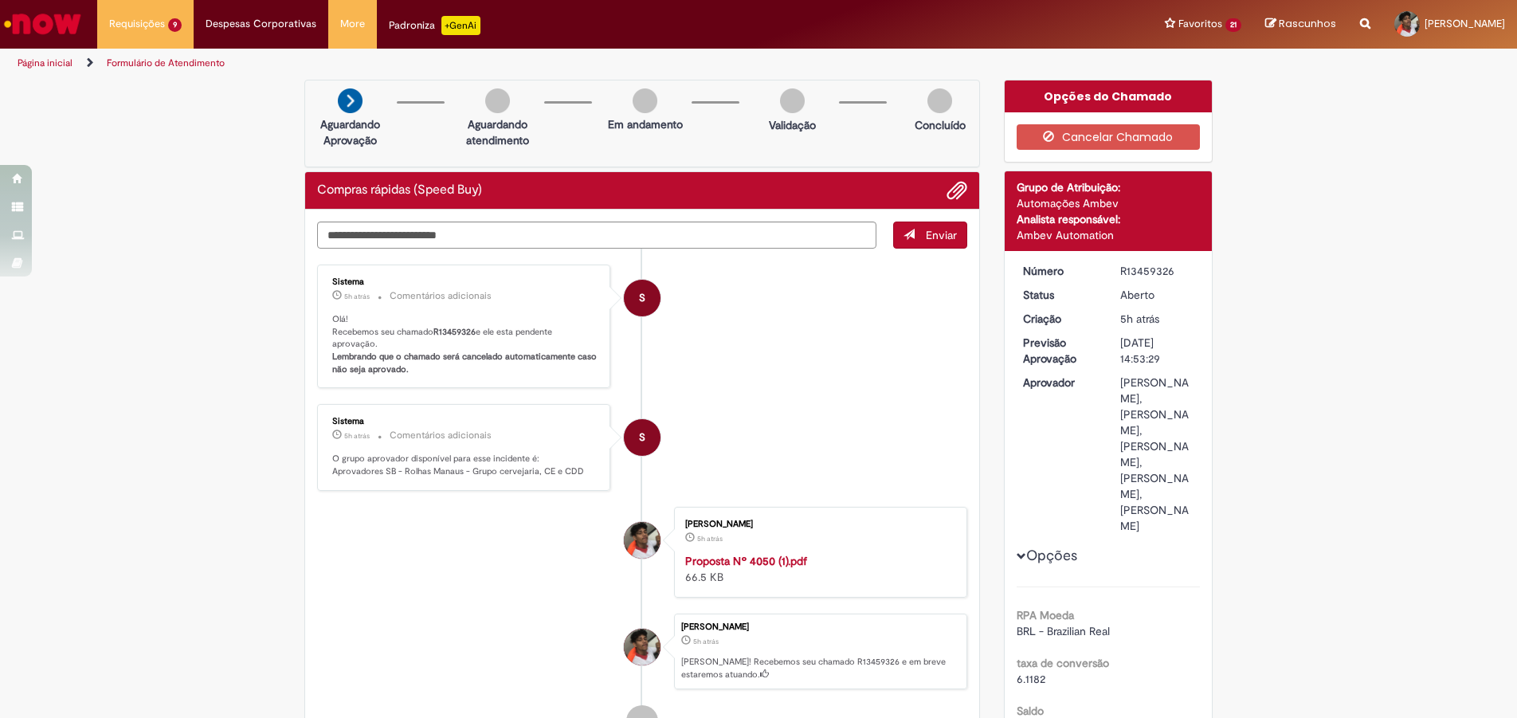 The image size is (1517, 718). What do you see at coordinates (642, 652) in the screenshot?
I see `li: ISRAEL TAITE` at bounding box center [642, 652].